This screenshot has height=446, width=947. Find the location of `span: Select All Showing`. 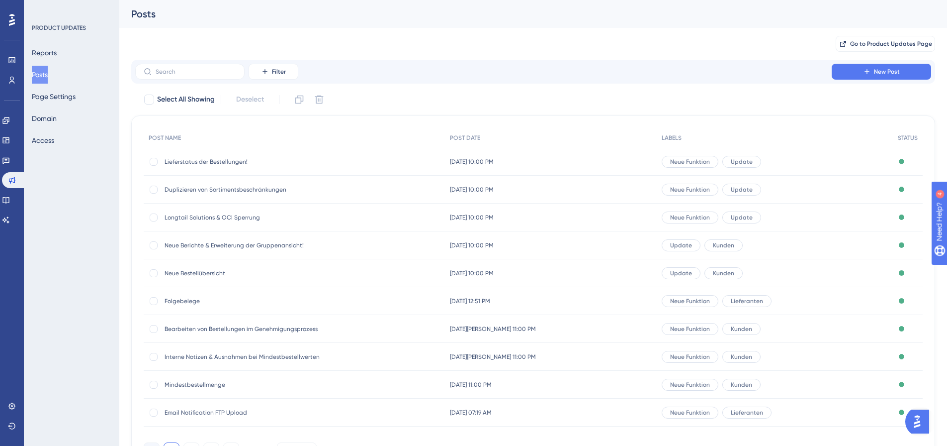

span: Select All Showing is located at coordinates (186, 99).